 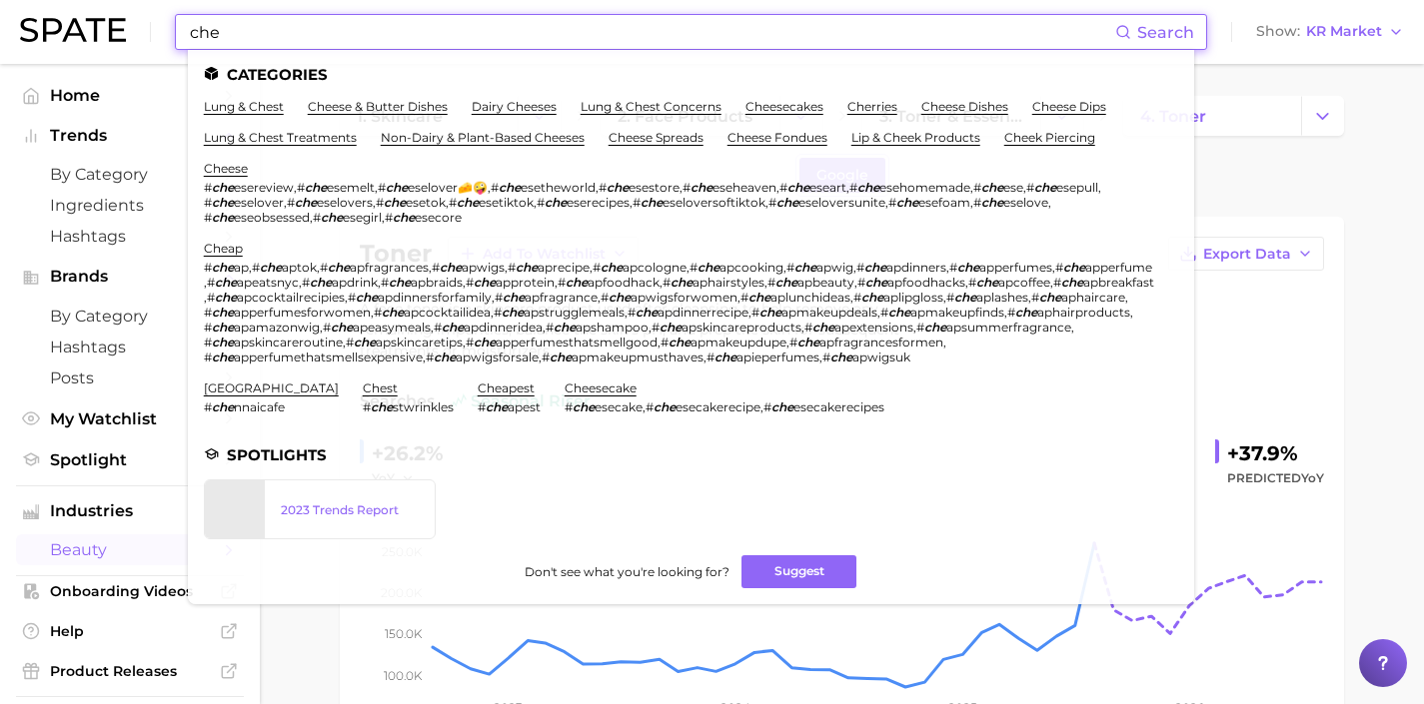 What do you see at coordinates (957, 312) in the screenshot?
I see `span: apmakeupfinds` at bounding box center [957, 312].